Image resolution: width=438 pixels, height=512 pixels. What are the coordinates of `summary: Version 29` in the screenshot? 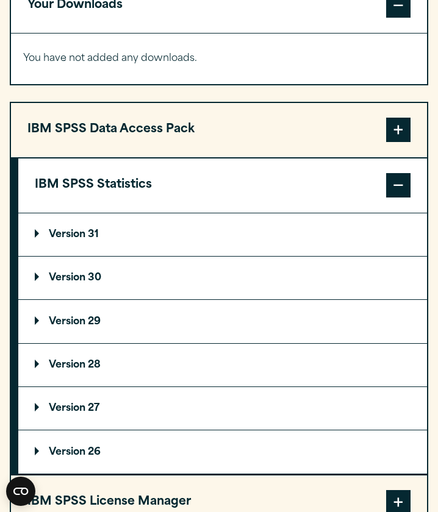 It's located at (223, 321).